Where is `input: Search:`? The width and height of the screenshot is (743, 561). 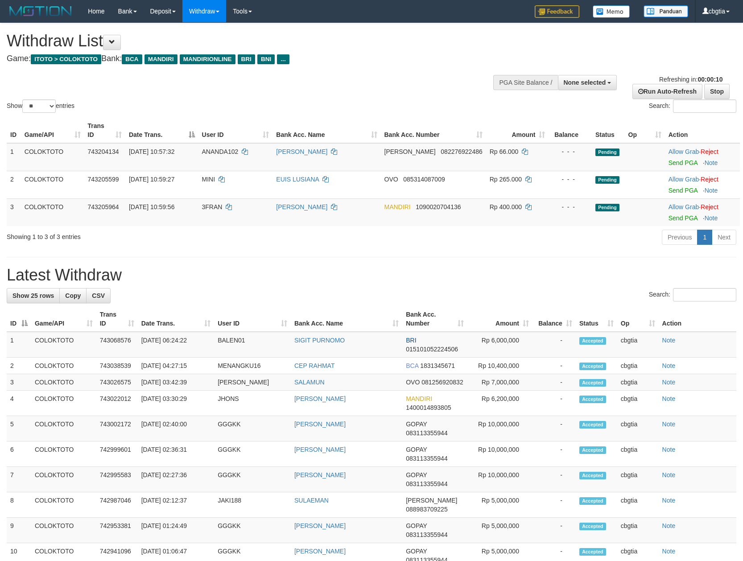
input: Search: is located at coordinates (705, 295).